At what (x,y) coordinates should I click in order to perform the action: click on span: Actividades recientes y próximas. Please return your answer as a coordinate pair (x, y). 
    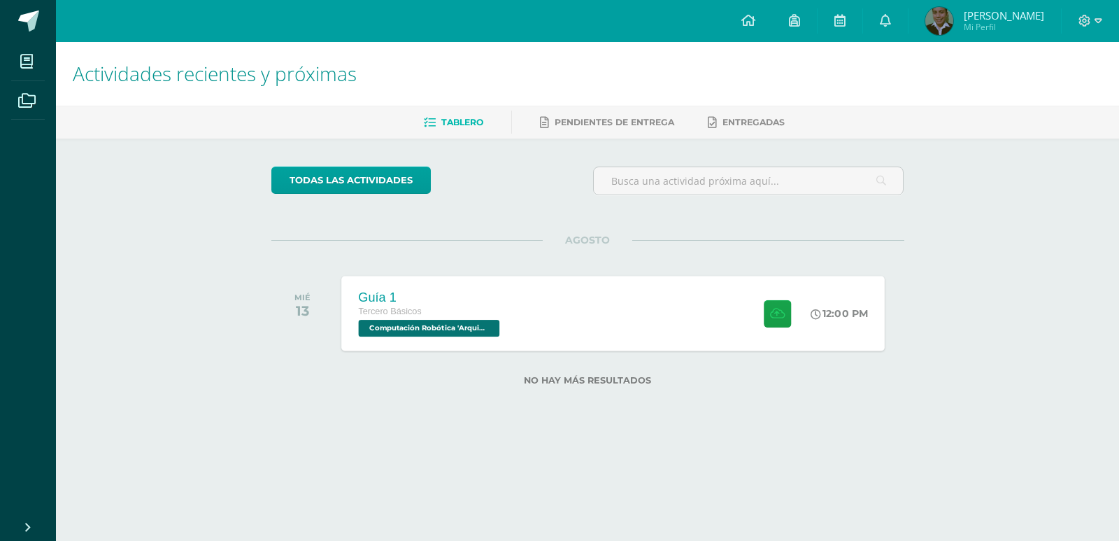
    Looking at the image, I should click on (215, 73).